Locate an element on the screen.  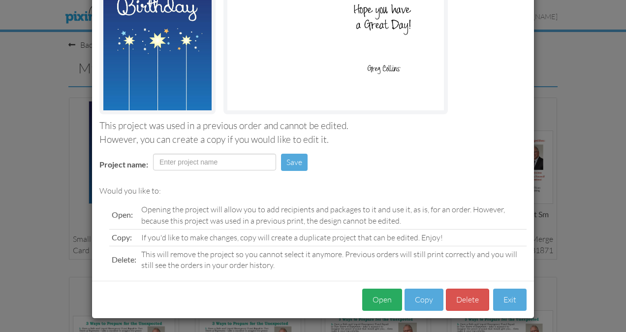
td: This will remove the project so you cannot select it anymore. Previous orders will still print co... is located at coordinates (333, 259).